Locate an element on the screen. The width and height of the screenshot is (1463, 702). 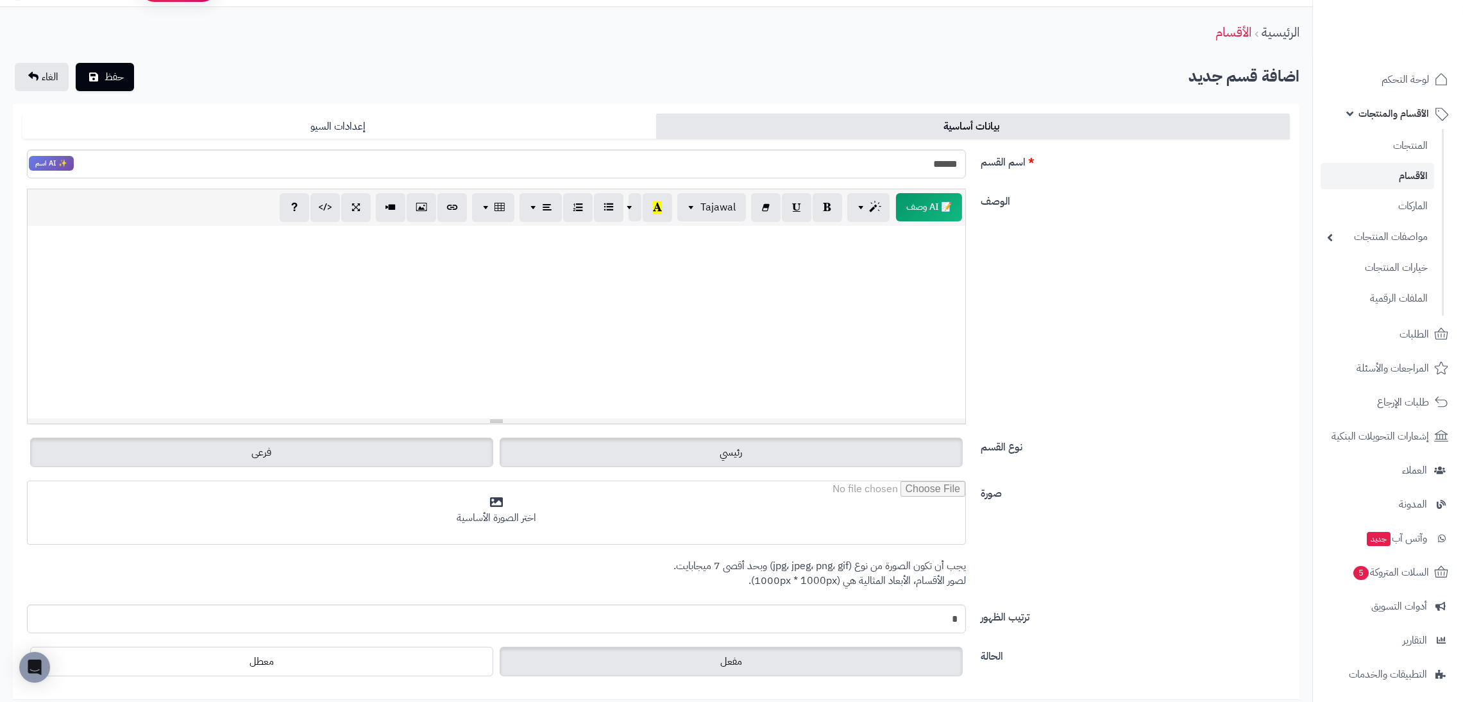
span: إشعارات التحويلات البنكية is located at coordinates (1380, 436).